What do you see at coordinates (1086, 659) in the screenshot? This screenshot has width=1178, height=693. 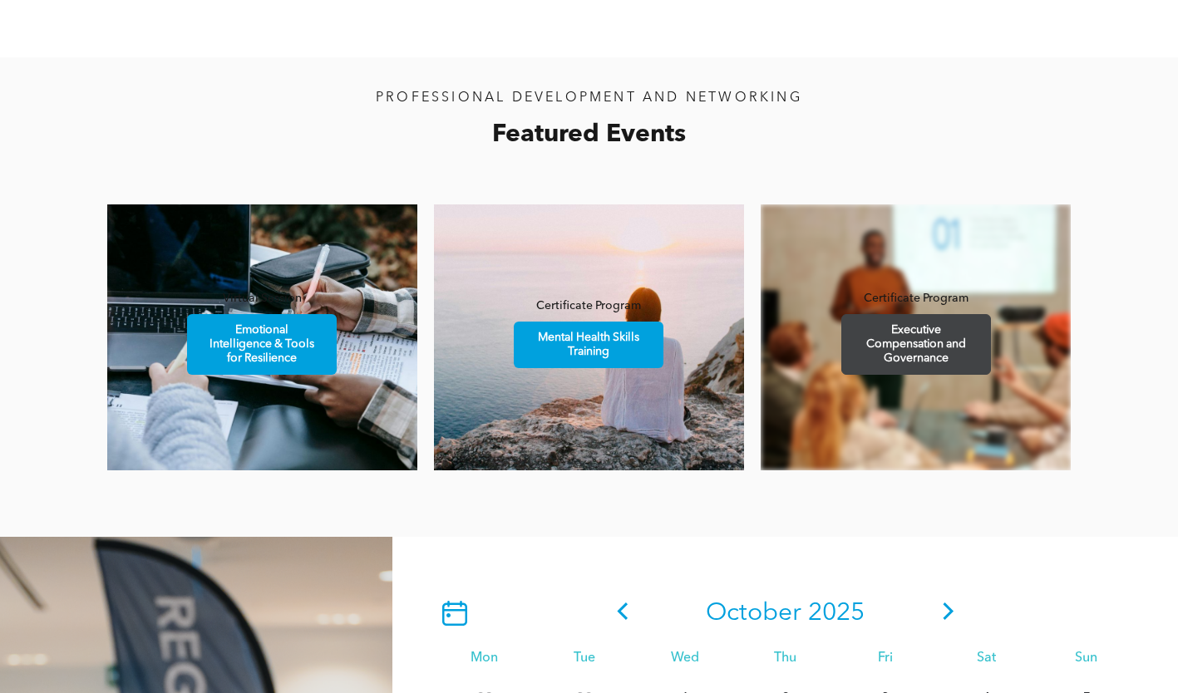 I see `div: Sun` at bounding box center [1086, 659].